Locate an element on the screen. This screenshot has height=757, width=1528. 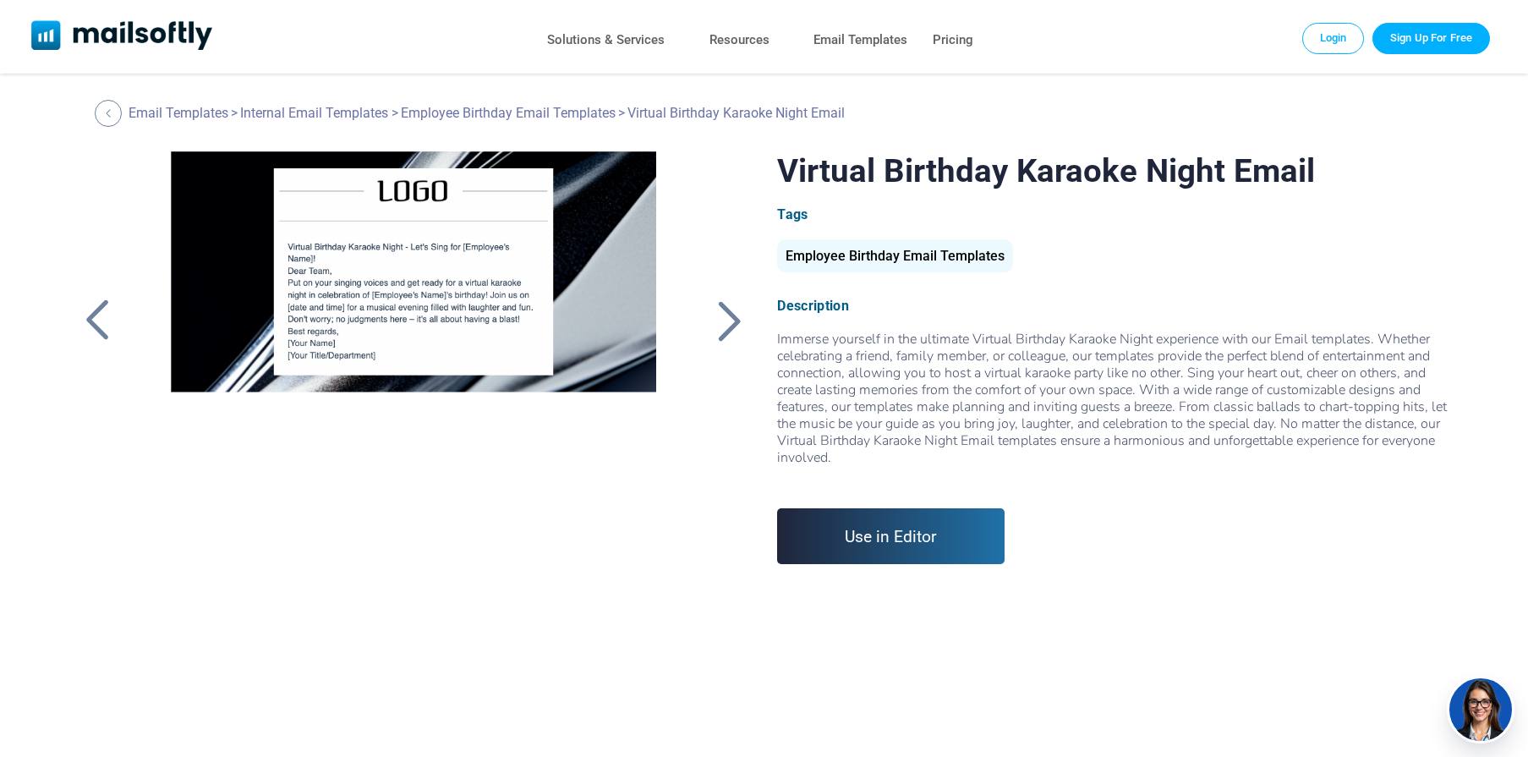
a: Solutions & Services is located at coordinates (605, 40).